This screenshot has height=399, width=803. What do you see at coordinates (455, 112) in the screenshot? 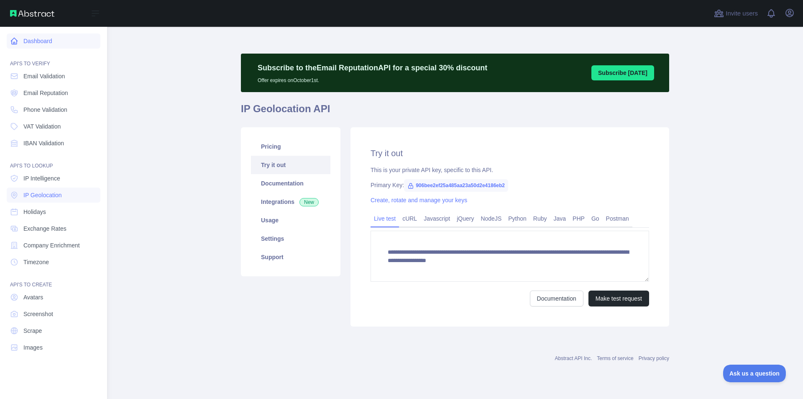
I see `h1: IP Geolocation API` at bounding box center [455, 112].